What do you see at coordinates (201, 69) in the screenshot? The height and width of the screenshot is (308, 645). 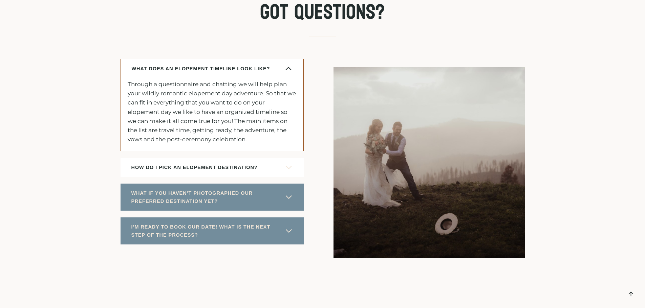 I see `span: WHAT DOES AN ELOPEMENT TIMELINE LOOK LIKE?` at bounding box center [201, 69].